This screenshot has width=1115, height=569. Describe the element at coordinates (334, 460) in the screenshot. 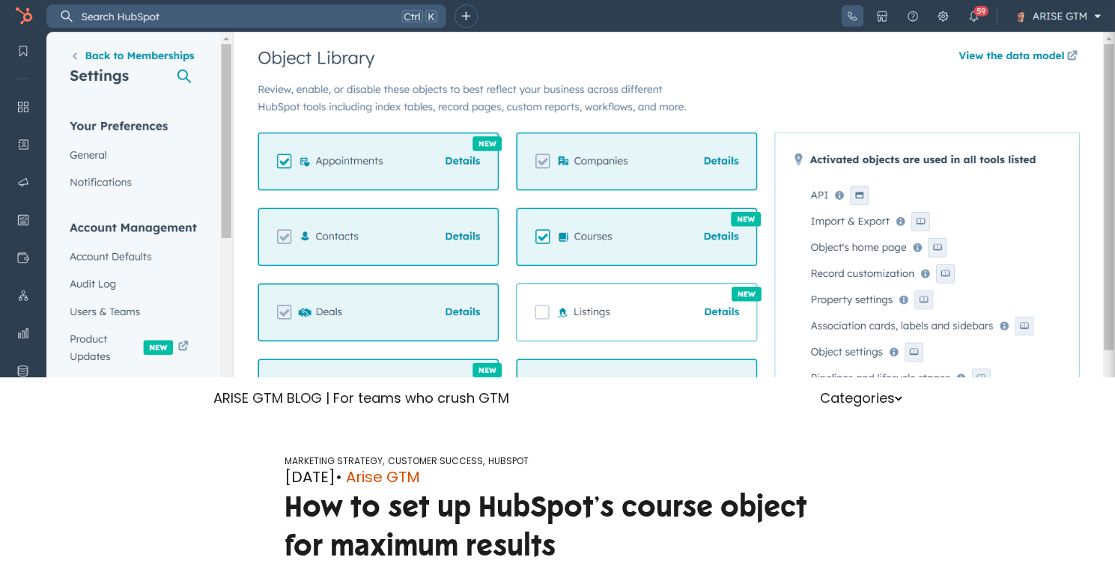

I see `a: MARKETING STRATEGY,` at that location.